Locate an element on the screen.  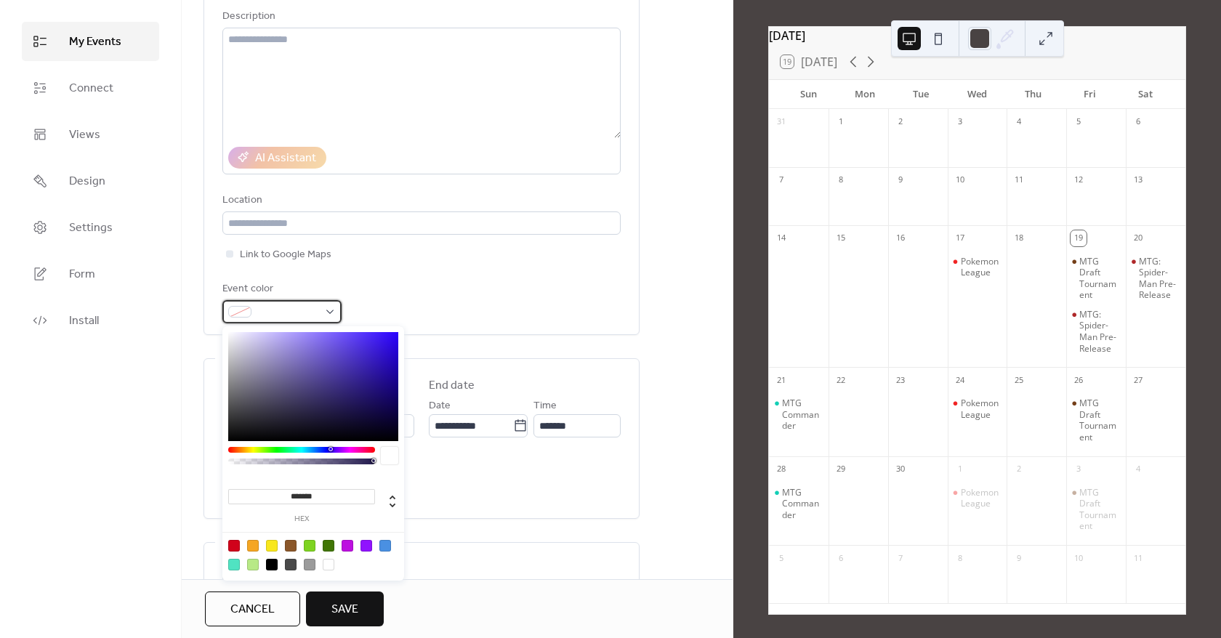
span: Form is located at coordinates (82, 275).